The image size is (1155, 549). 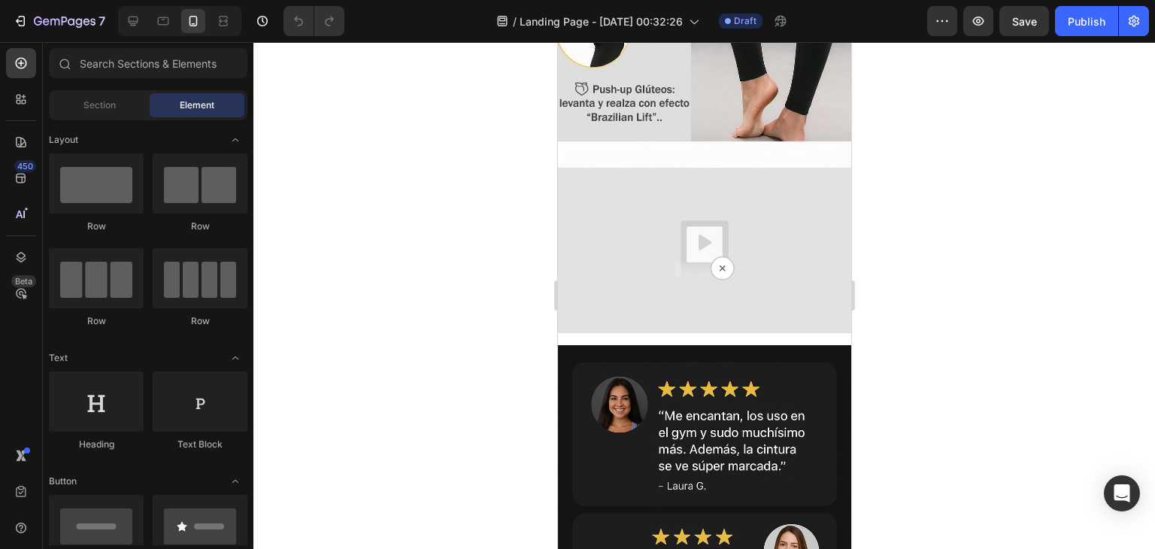 I want to click on span: Element, so click(x=197, y=105).